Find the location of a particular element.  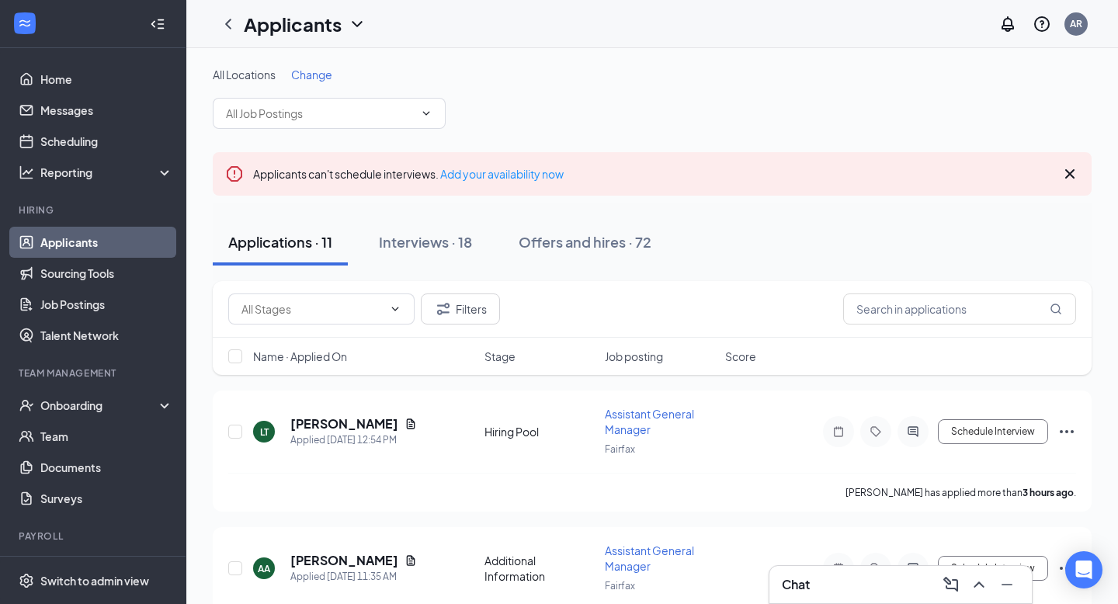

a: Documents is located at coordinates (106, 467).